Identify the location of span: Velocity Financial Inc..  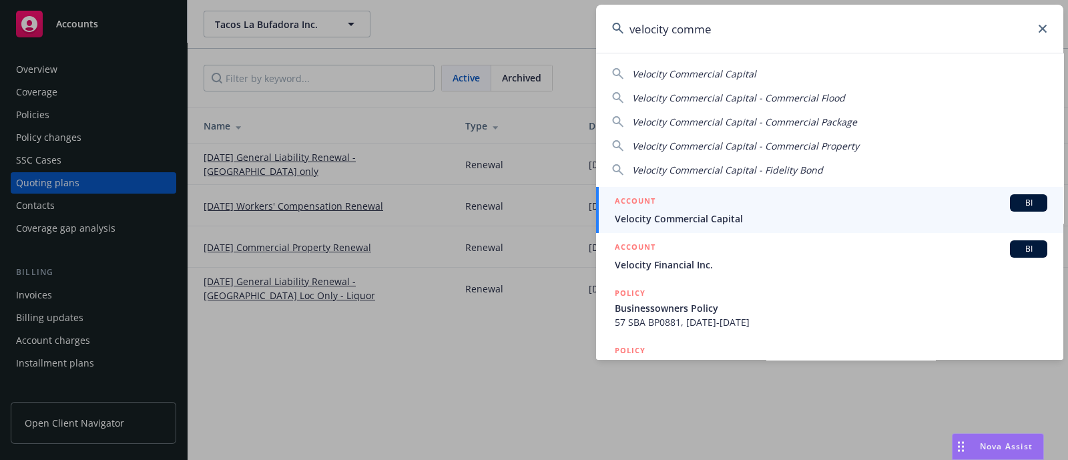
(831, 264).